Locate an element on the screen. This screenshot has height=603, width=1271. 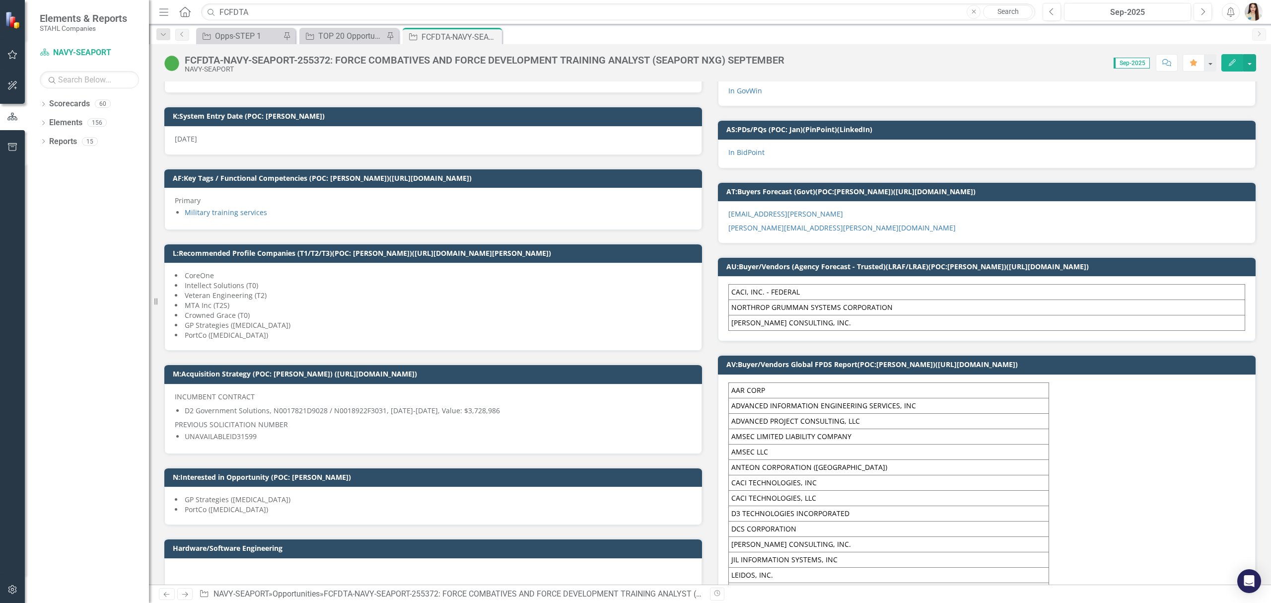
div: Opps-STEP 1 is located at coordinates (248, 36).